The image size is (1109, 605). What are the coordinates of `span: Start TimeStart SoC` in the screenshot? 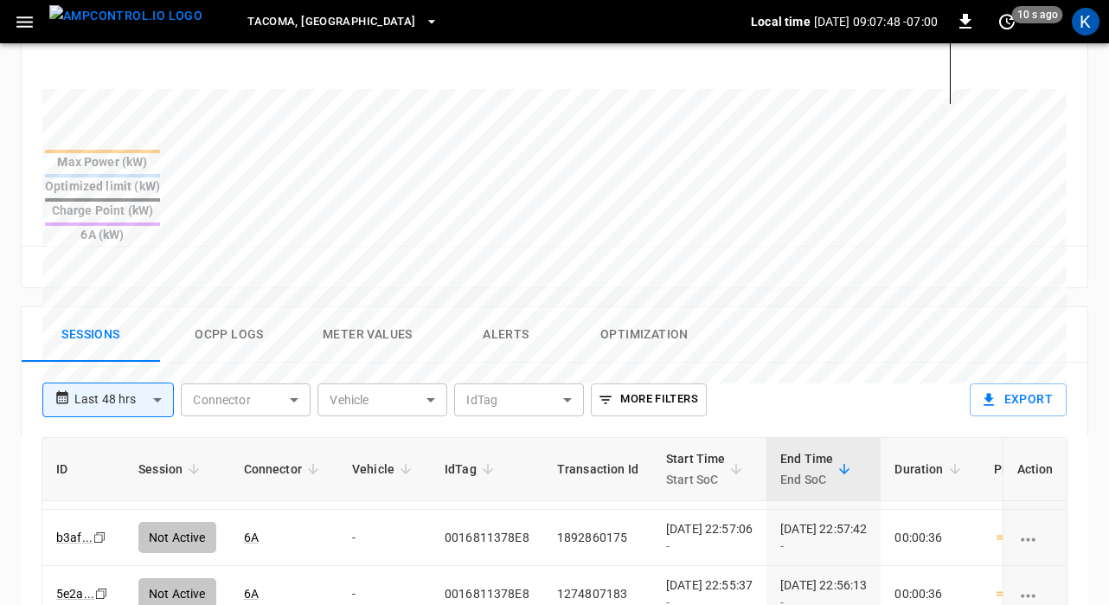 It's located at (707, 469).